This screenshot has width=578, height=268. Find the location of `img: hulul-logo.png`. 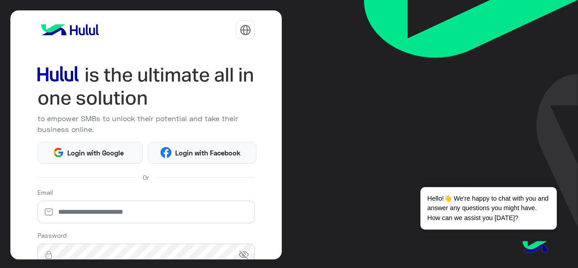

img: hulul-logo.png is located at coordinates (535, 247).